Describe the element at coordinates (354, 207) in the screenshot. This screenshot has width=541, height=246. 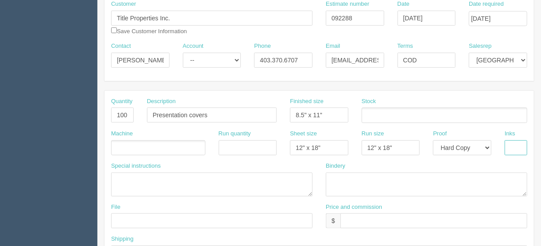
I see `label: Price and commission` at that location.